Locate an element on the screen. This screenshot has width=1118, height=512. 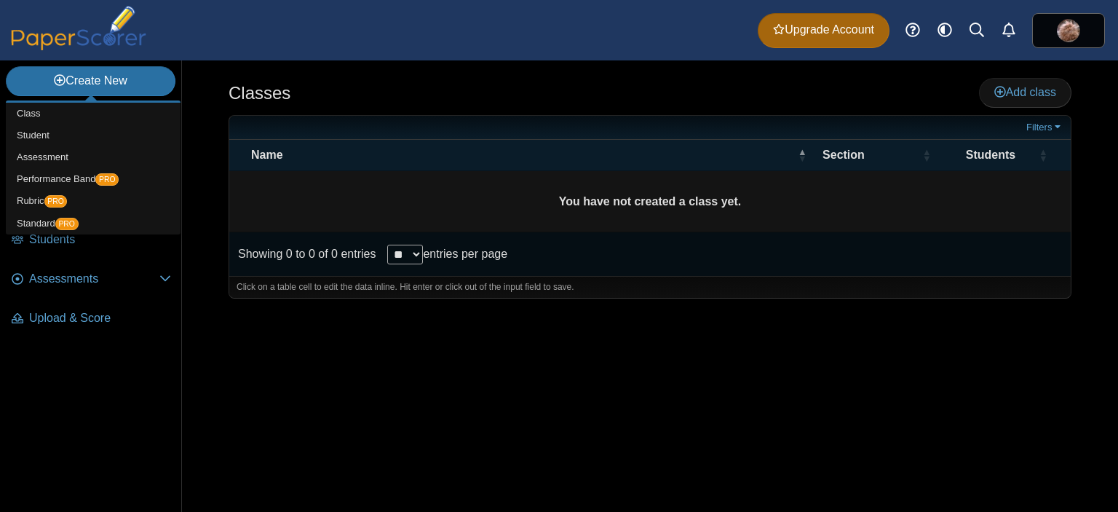
span: Add class is located at coordinates (1025, 92).